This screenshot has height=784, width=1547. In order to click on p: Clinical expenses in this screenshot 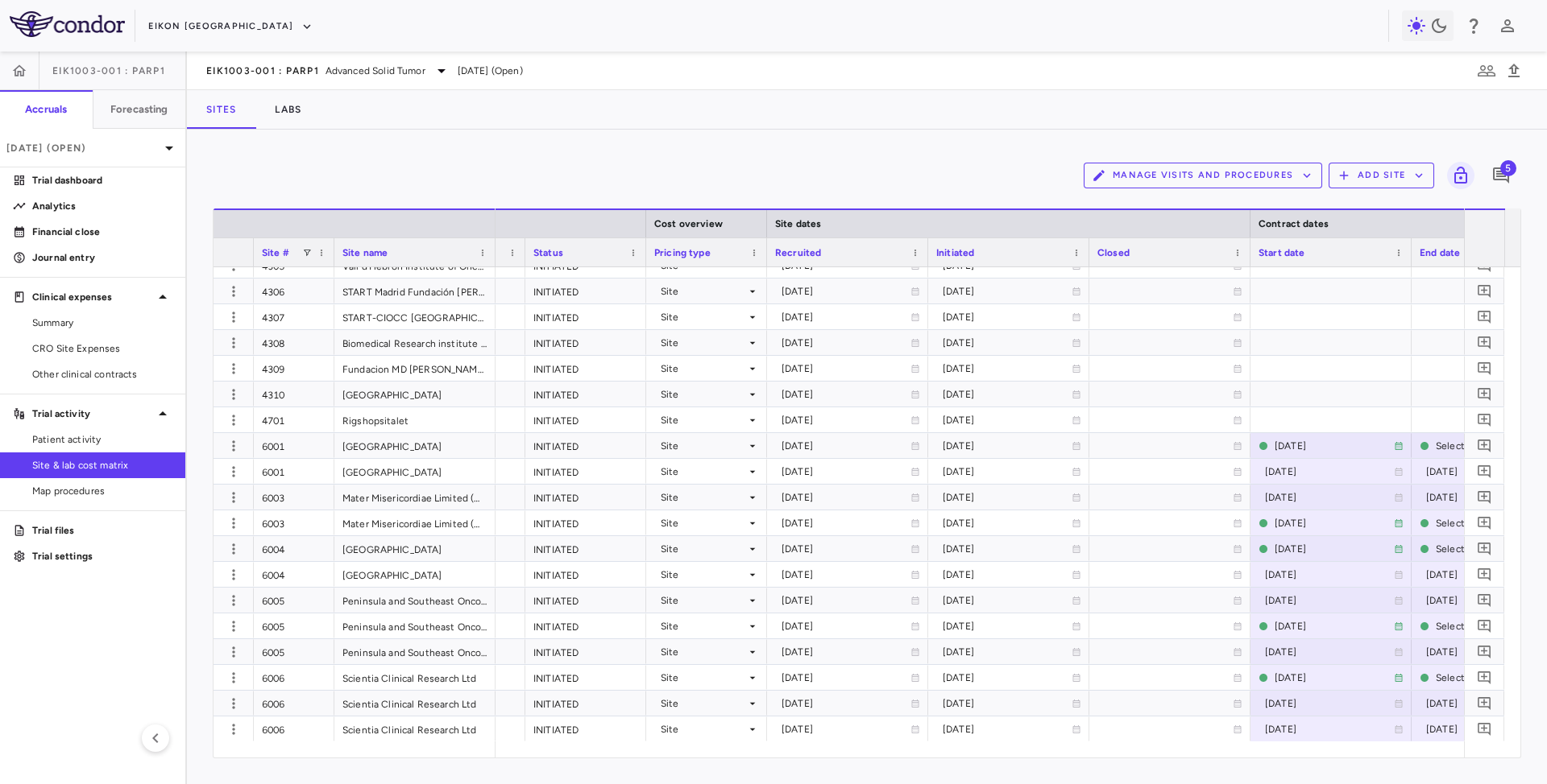, I will do `click(93, 297)`.